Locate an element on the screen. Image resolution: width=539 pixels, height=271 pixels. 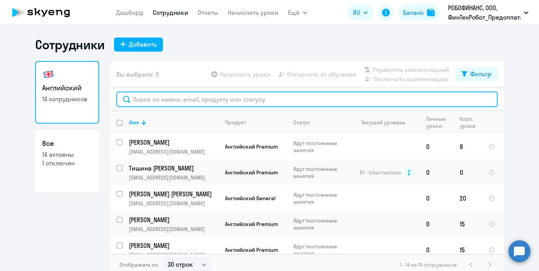
span: Вы выбрали: 0 is located at coordinates (138, 74).